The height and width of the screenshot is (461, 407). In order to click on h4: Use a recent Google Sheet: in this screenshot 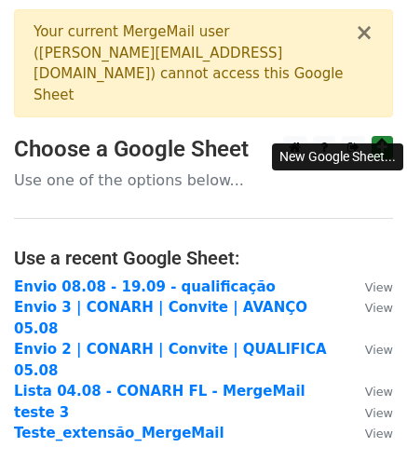, I will do `click(203, 258)`.